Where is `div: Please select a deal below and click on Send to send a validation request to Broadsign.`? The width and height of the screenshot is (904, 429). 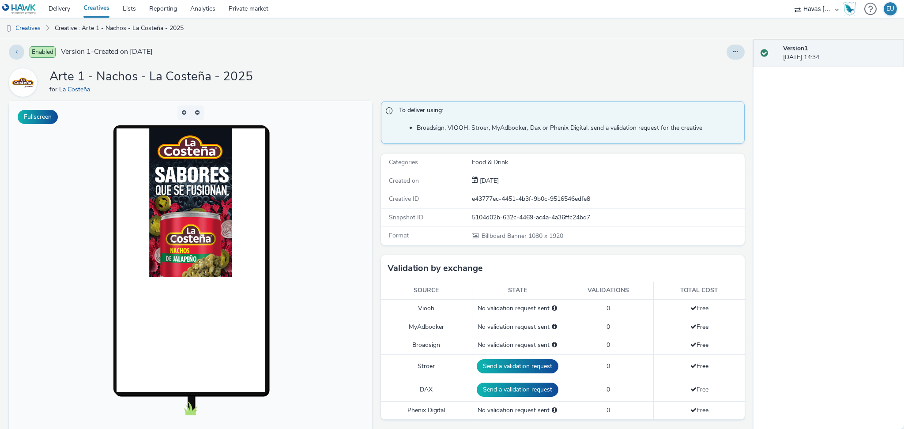 div: Please select a deal below and click on Send to send a validation request to Broadsign. is located at coordinates (554, 345).